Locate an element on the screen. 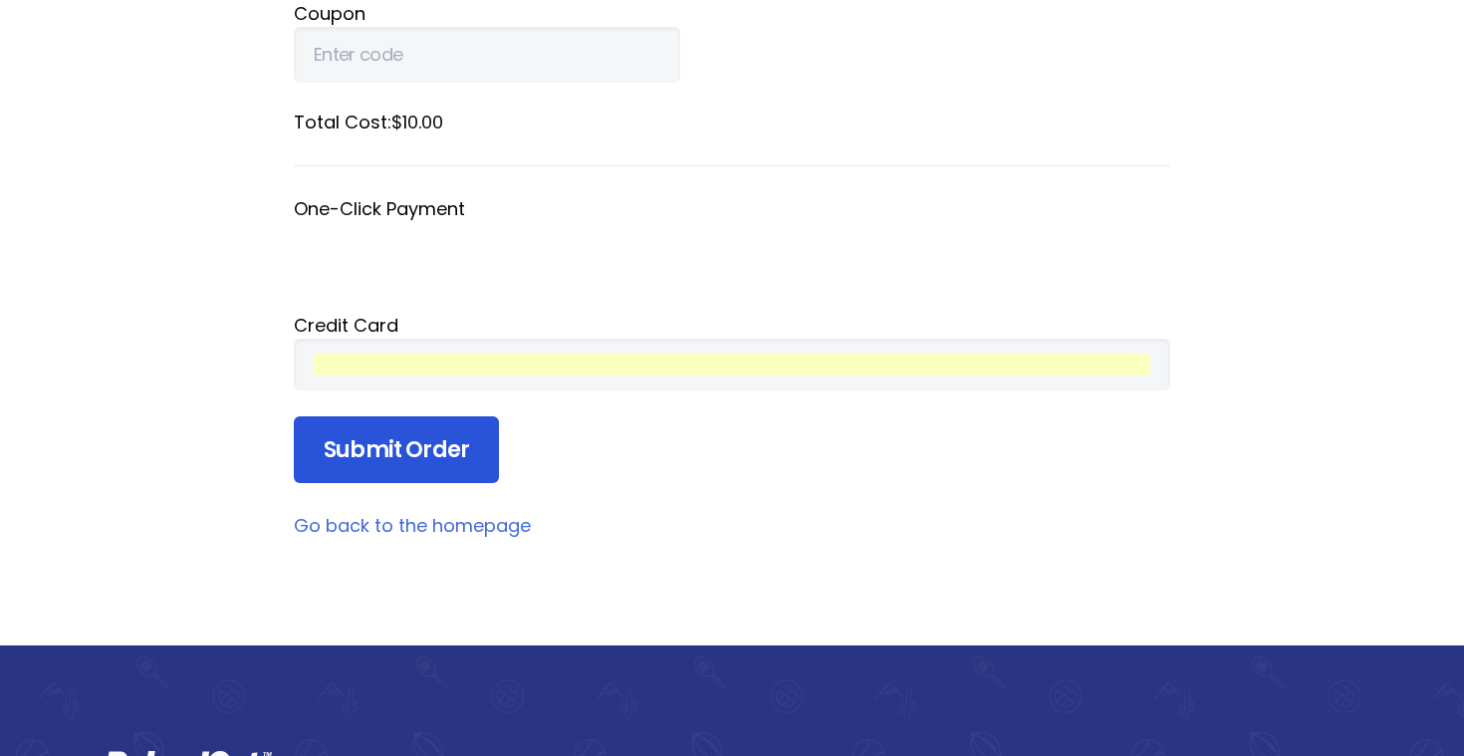 This screenshot has height=756, width=1464. input: Enter code is located at coordinates (487, 55).